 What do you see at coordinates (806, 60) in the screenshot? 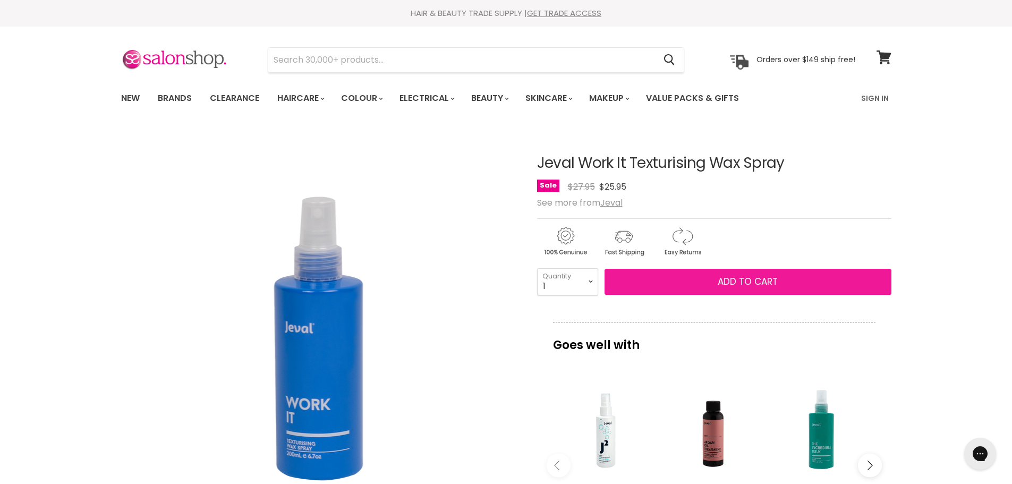
I see `p: Orders over $149 ship free!` at bounding box center [806, 60].